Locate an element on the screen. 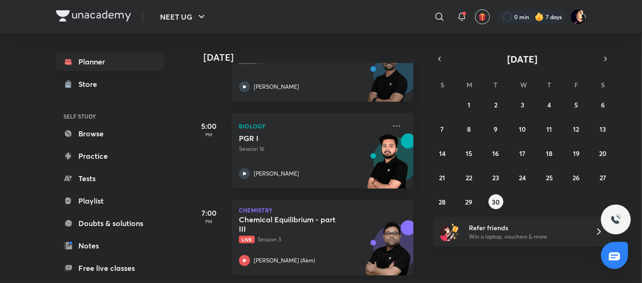 The image size is (642, 283). abbr: September 9, 2025 is located at coordinates (496, 129).